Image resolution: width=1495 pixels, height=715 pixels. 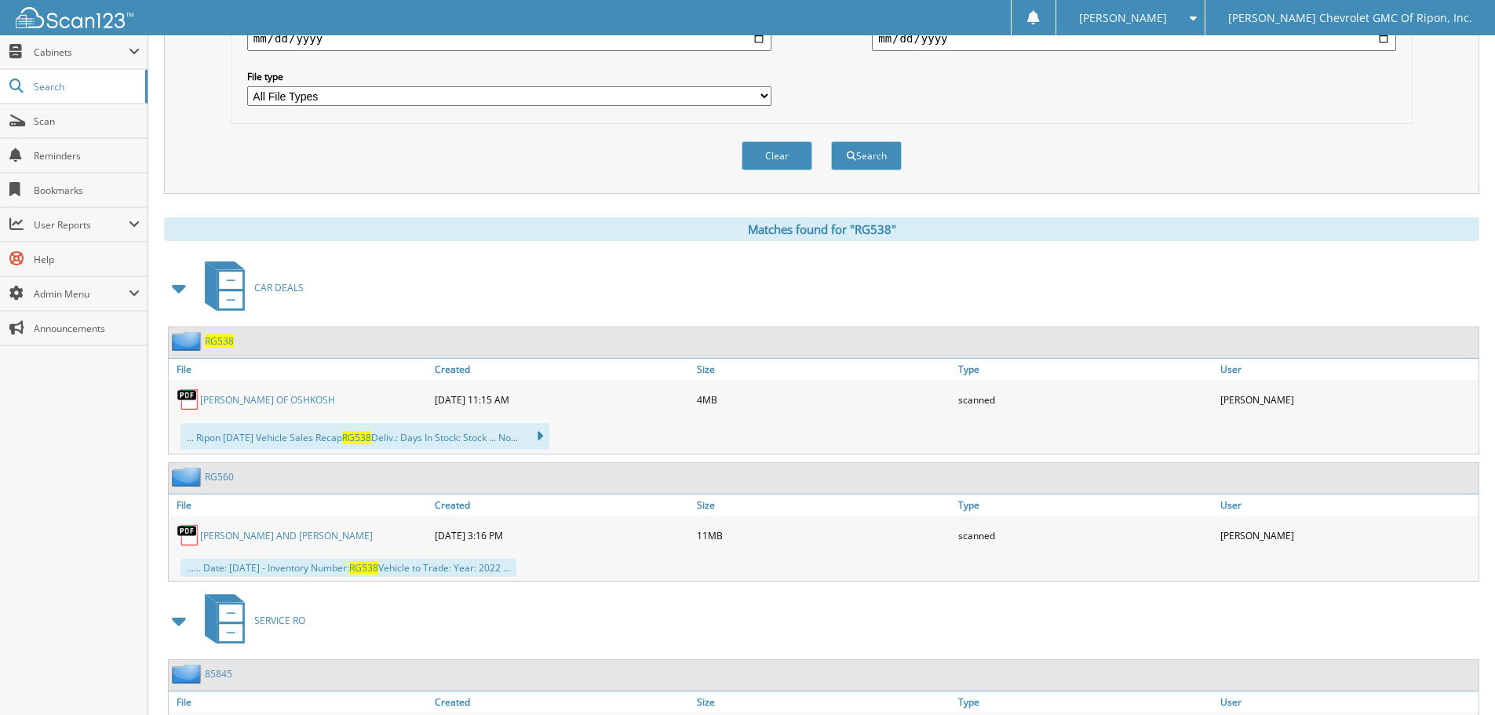 What do you see at coordinates (81, 224) in the screenshot?
I see `span: User Reports` at bounding box center [81, 224].